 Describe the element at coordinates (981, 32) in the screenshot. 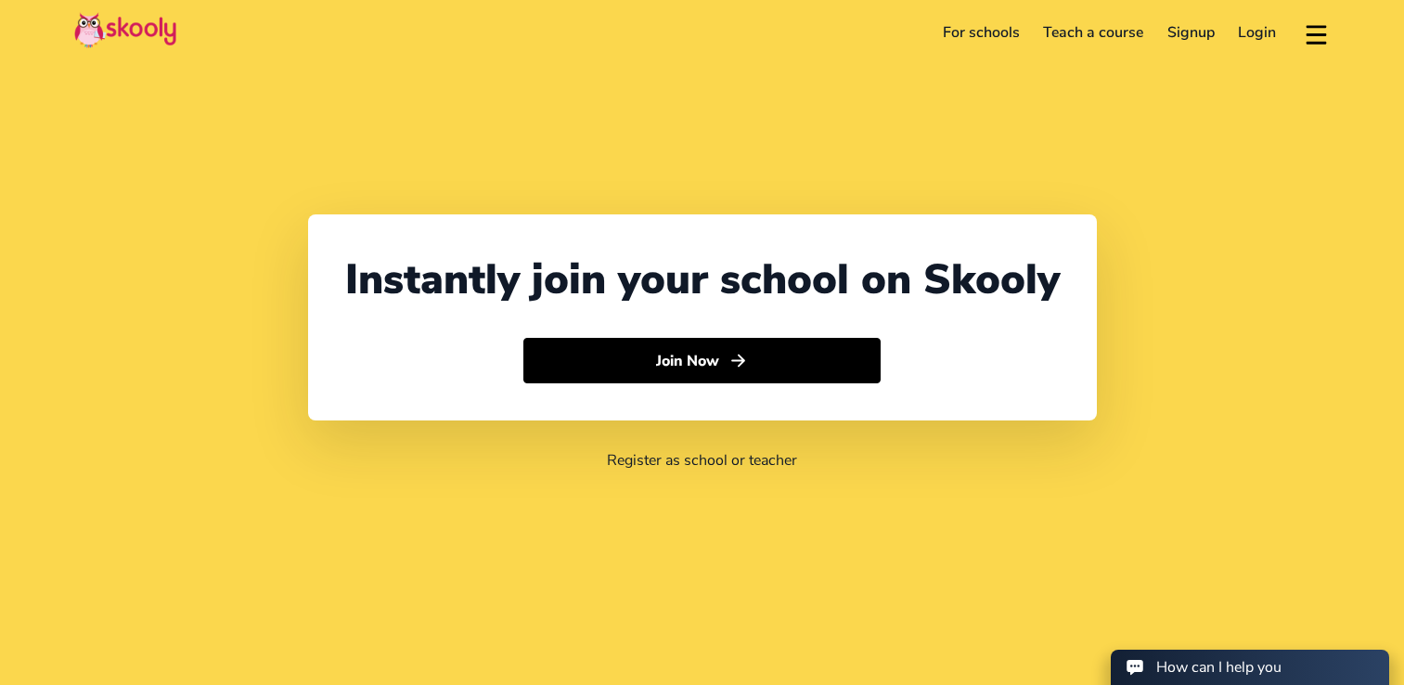

I see `a: For schools` at that location.